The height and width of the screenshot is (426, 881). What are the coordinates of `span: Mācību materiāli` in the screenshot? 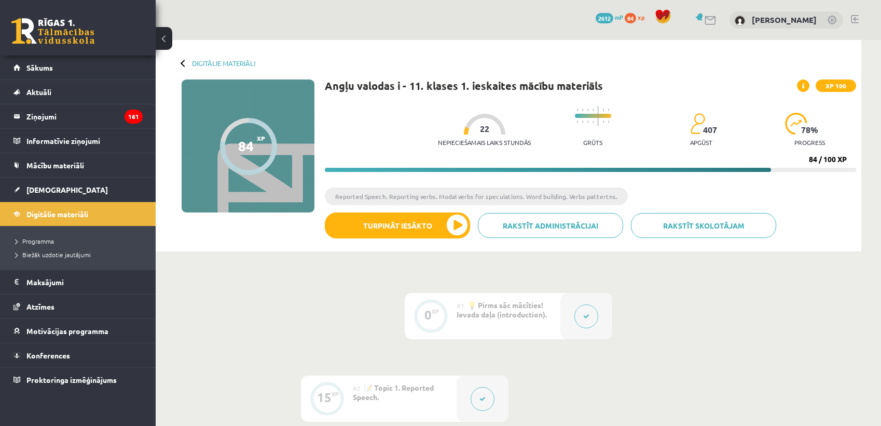 It's located at (55, 165).